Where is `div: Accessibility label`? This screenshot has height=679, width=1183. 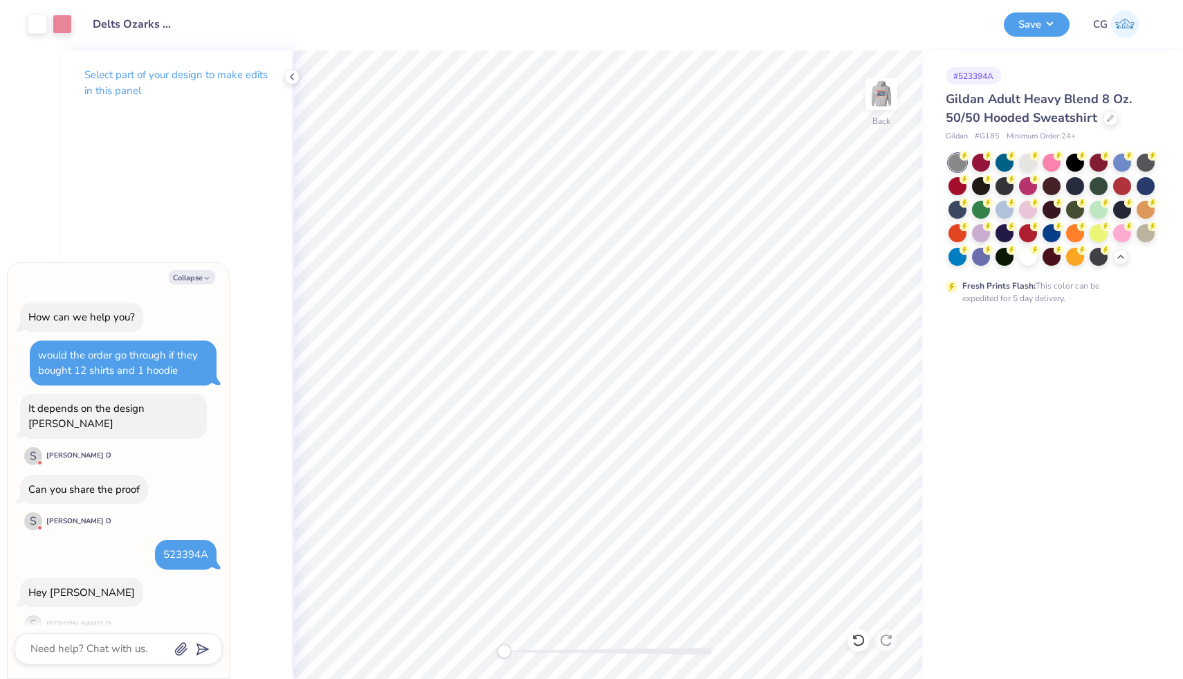 div: Accessibility label is located at coordinates (504, 651).